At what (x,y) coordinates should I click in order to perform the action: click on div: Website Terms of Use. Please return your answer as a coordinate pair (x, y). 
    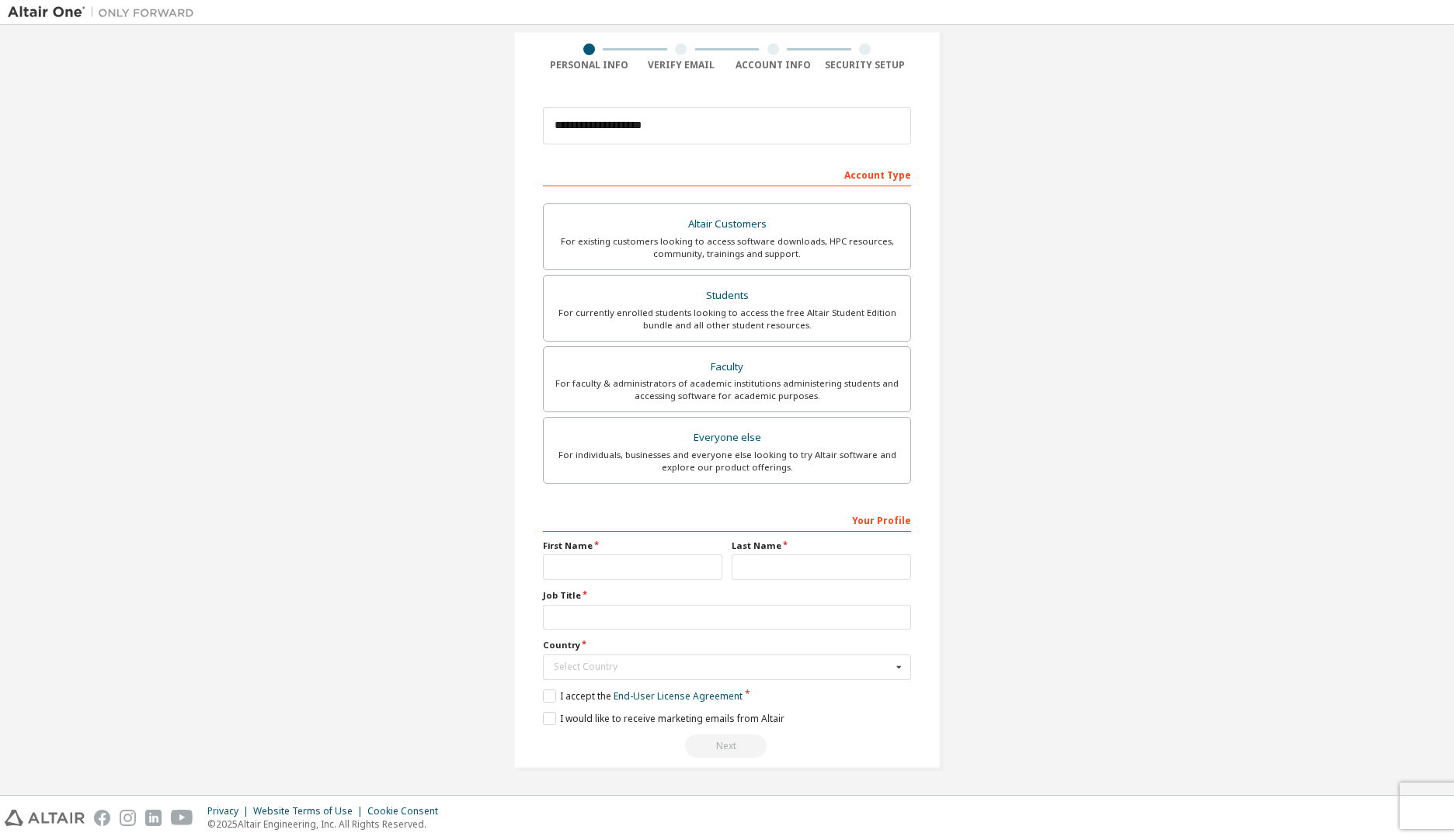
    Looking at the image, I should click on (310, 812).